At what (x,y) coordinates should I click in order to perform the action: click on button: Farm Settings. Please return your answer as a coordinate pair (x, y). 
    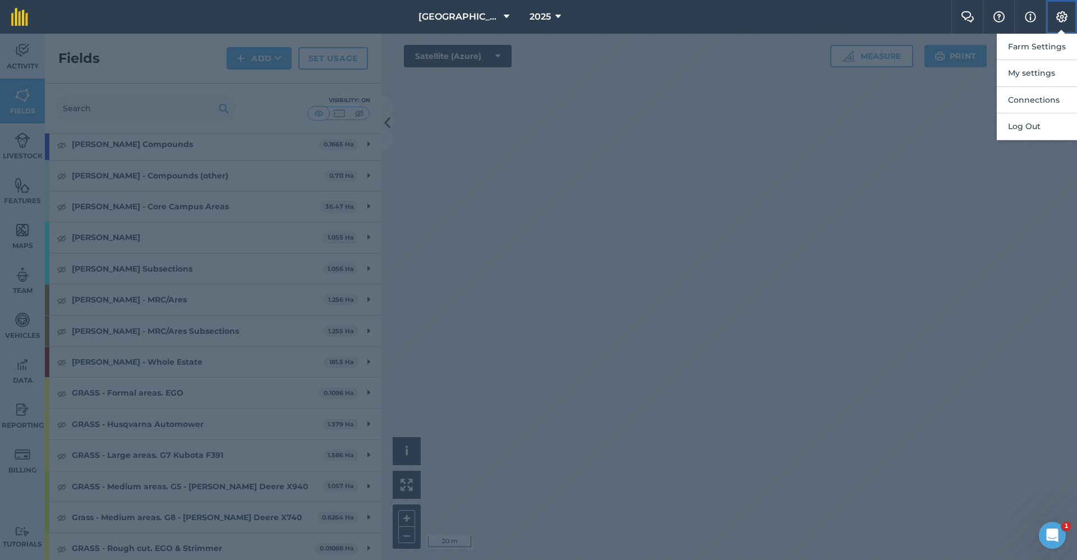
    Looking at the image, I should click on (1037, 47).